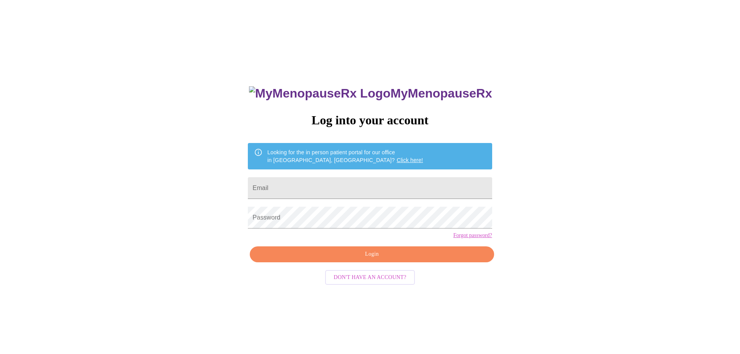 The width and height of the screenshot is (740, 354). Describe the element at coordinates (370, 276) in the screenshot. I see `a: Don't have an account?` at that location.